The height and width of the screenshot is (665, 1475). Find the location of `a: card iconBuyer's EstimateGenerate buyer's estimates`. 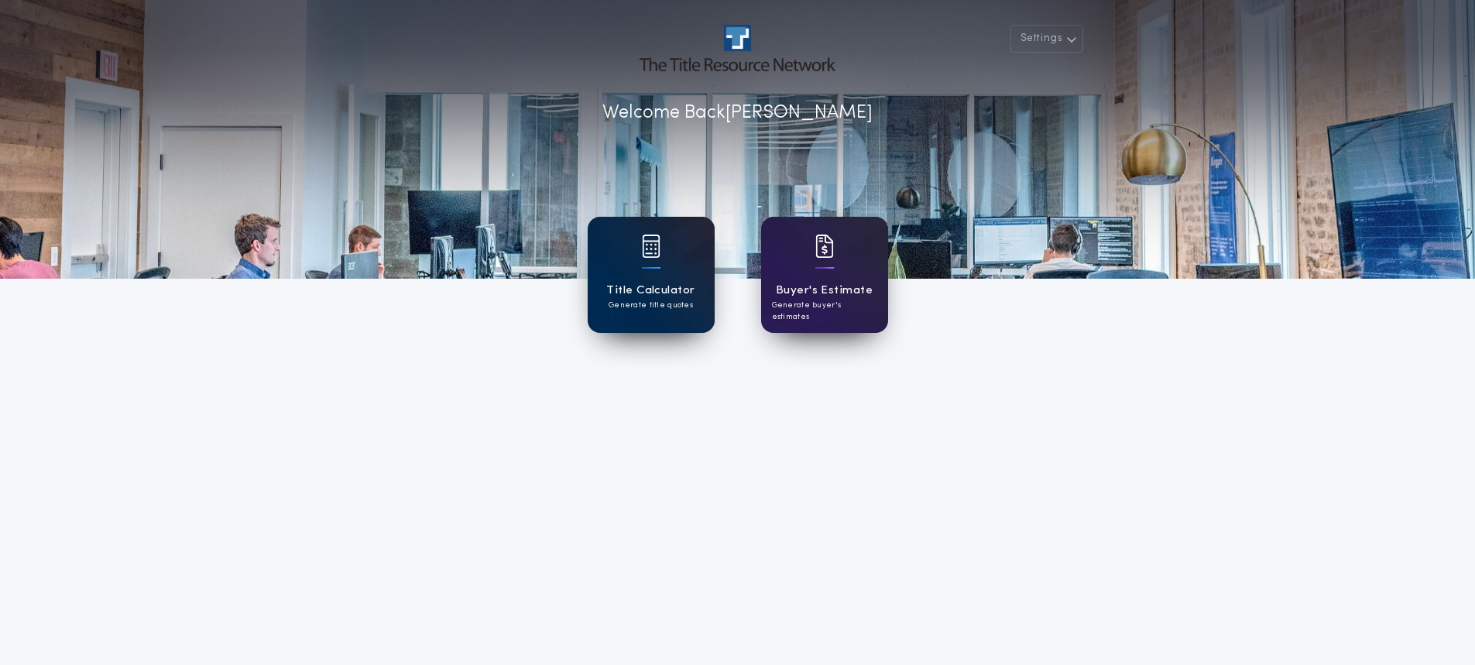

a: card iconBuyer's EstimateGenerate buyer's estimates is located at coordinates (825, 275).